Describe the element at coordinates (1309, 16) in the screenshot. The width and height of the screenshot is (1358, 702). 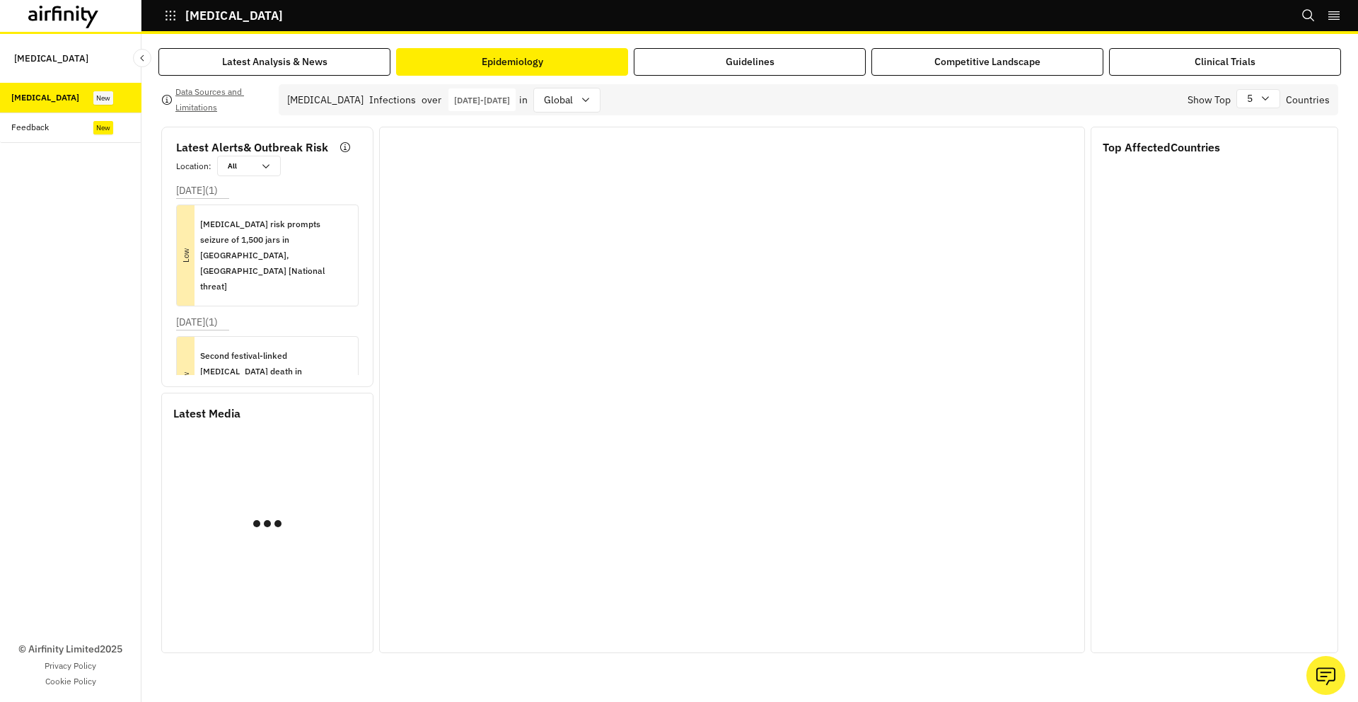
I see `button: Search` at that location.